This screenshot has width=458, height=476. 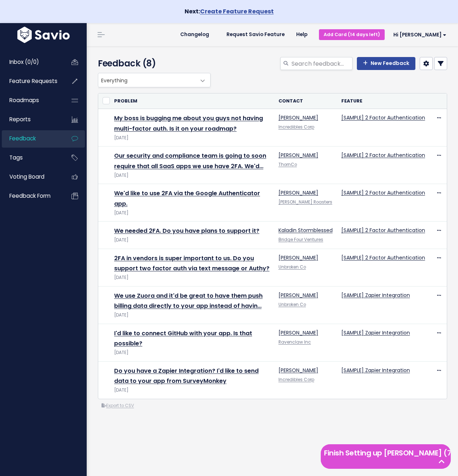 I want to click on span: Feedback form, so click(x=30, y=196).